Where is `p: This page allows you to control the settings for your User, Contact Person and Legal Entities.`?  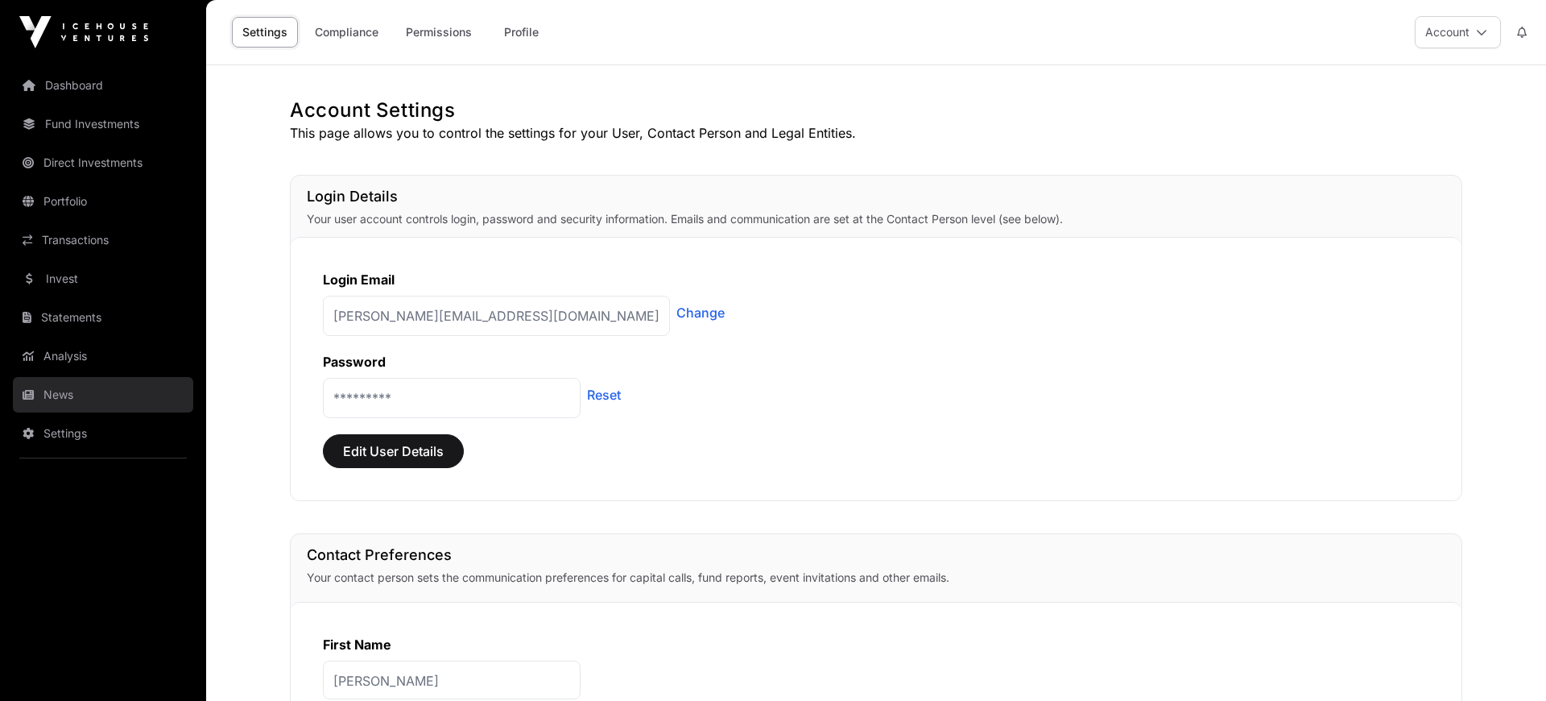 p: This page allows you to control the settings for your User, Contact Person and Legal Entities. is located at coordinates (876, 133).